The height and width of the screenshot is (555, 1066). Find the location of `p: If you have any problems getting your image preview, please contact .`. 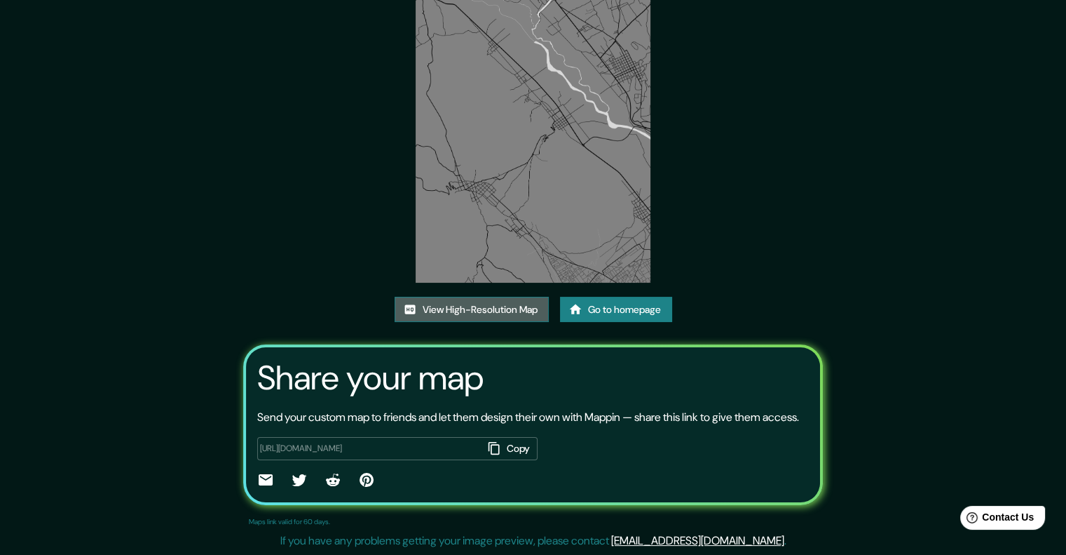

p: If you have any problems getting your image preview, please contact . is located at coordinates (533, 540).